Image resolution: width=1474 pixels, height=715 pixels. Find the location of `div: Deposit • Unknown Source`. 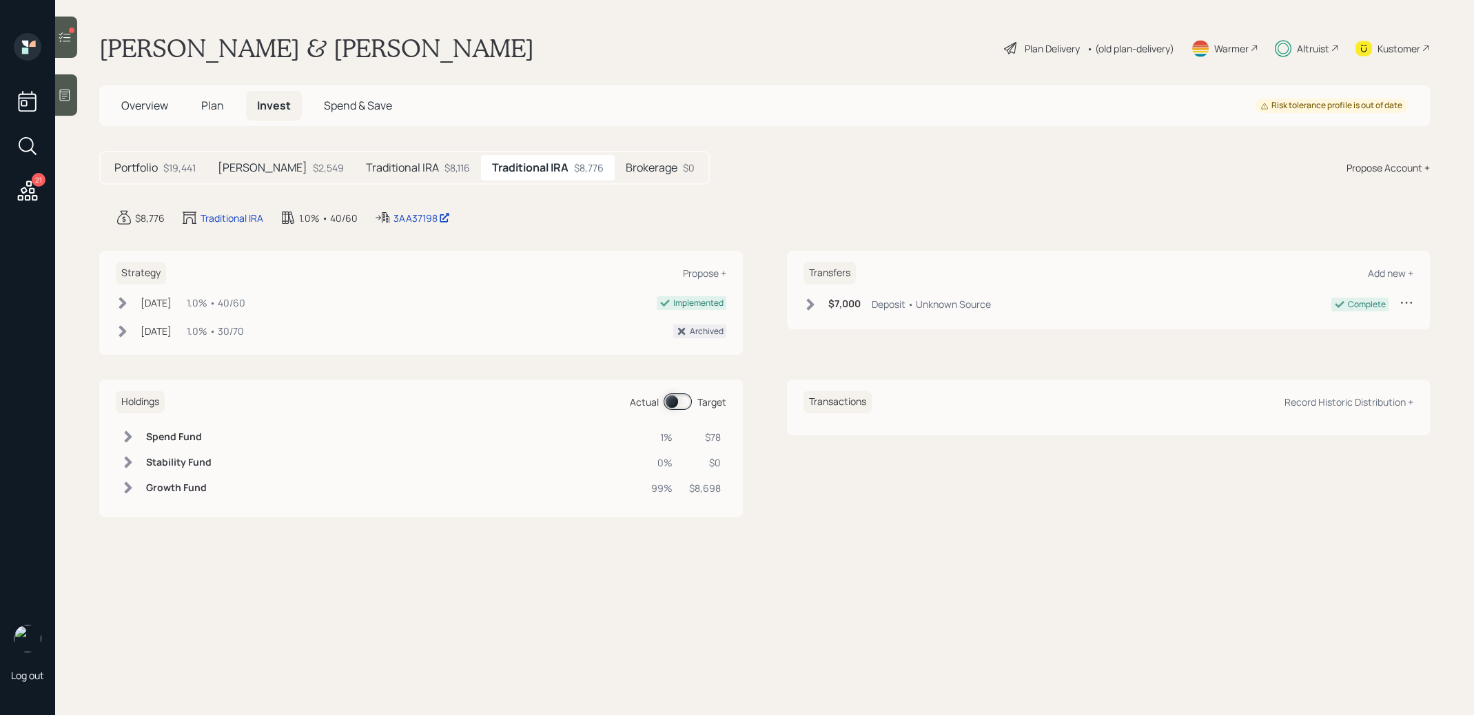

div: Deposit • Unknown Source is located at coordinates (931, 304).